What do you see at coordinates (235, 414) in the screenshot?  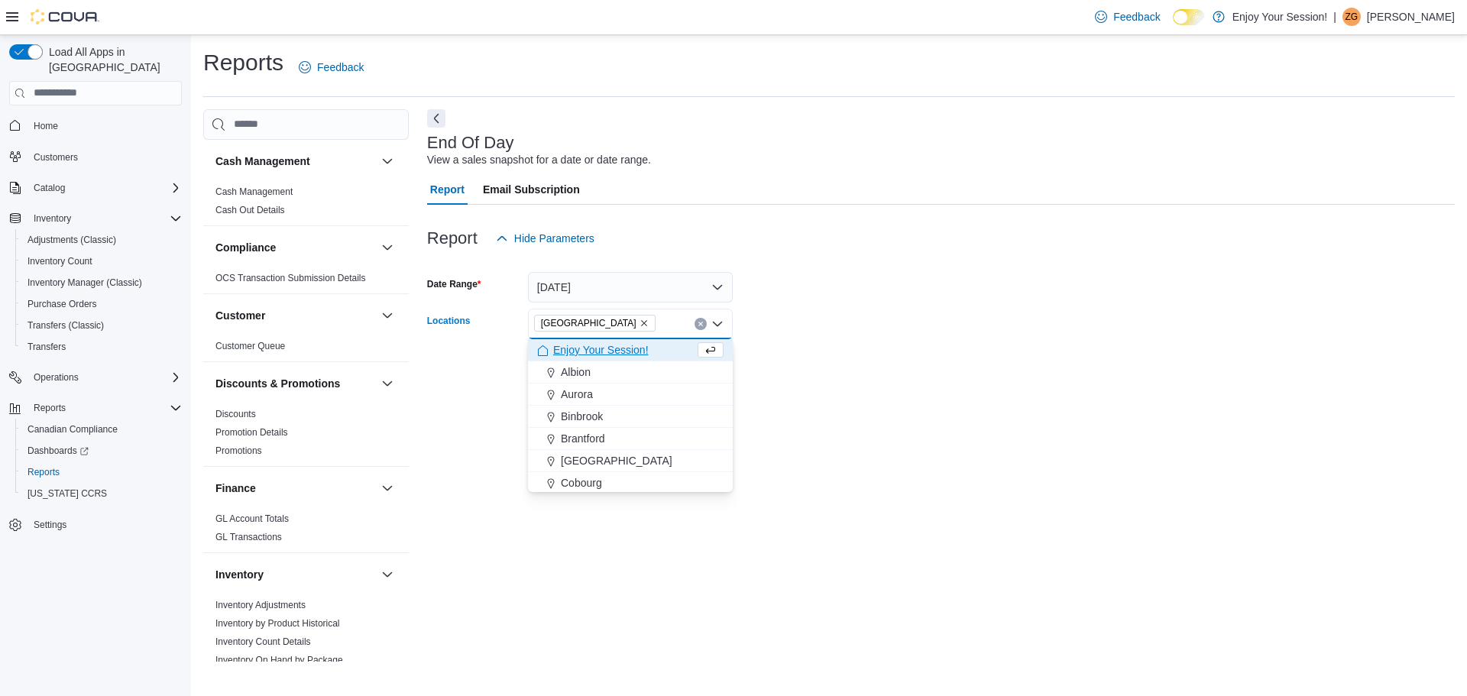 I see `span: Discounts` at bounding box center [235, 414].